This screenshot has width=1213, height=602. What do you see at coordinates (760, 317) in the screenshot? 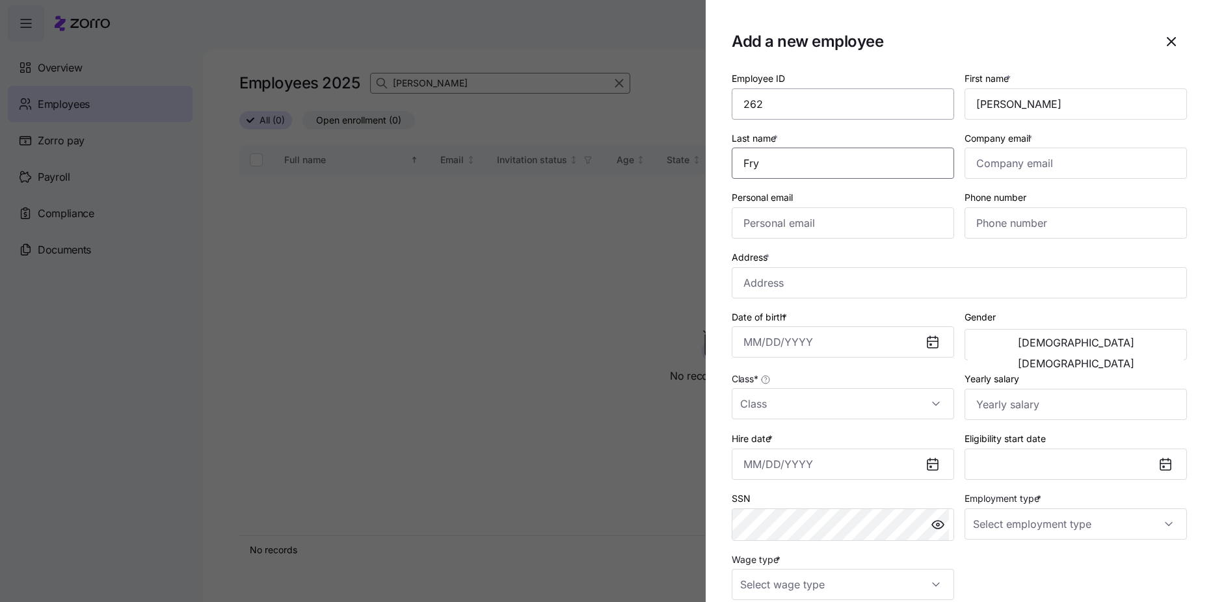
I see `label: Date of birth` at bounding box center [760, 317].